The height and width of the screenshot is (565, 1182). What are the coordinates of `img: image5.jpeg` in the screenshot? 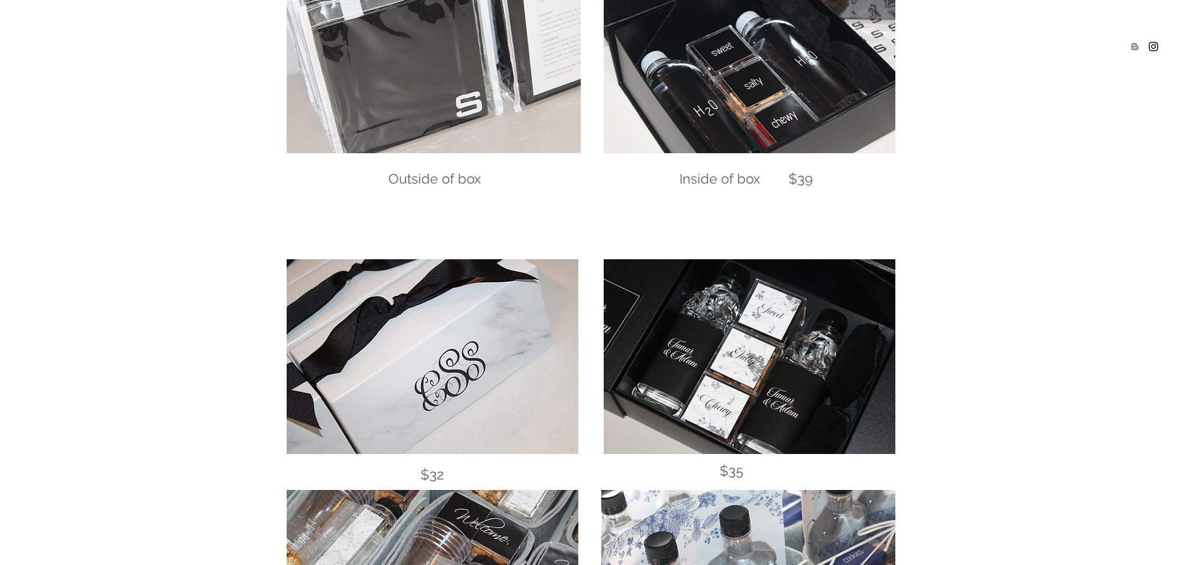 It's located at (432, 357).